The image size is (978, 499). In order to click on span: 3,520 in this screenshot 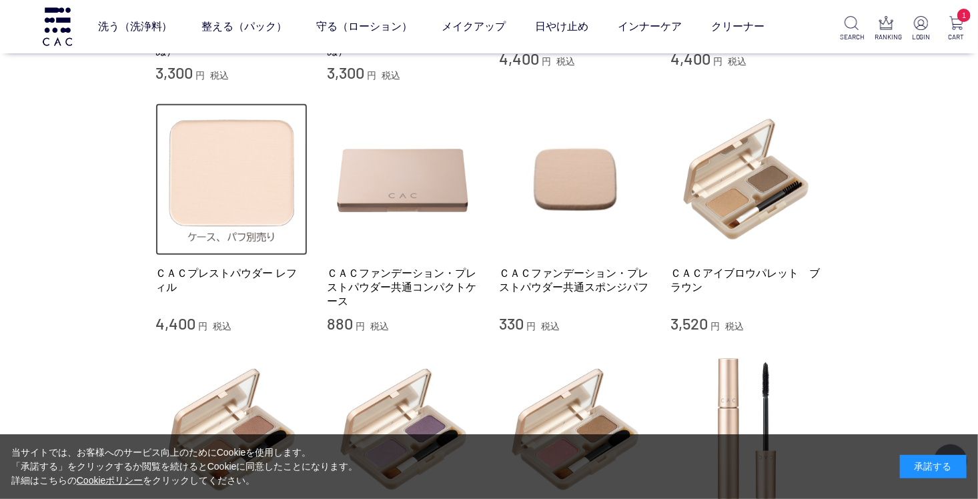, I will do `click(690, 323)`.